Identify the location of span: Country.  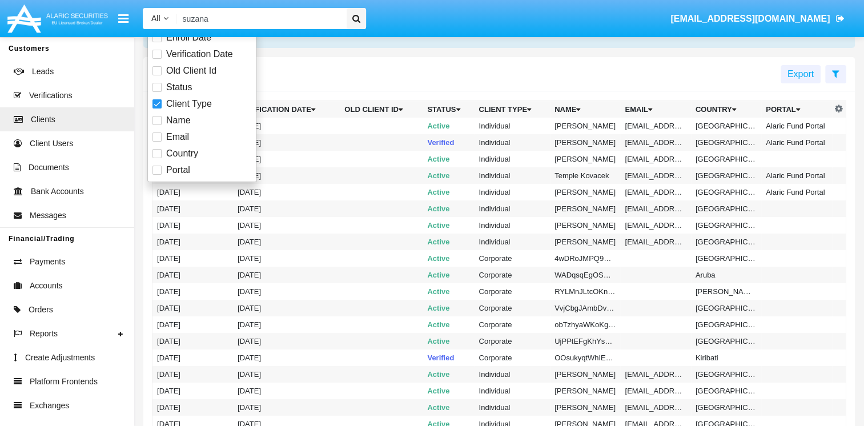
(182, 154).